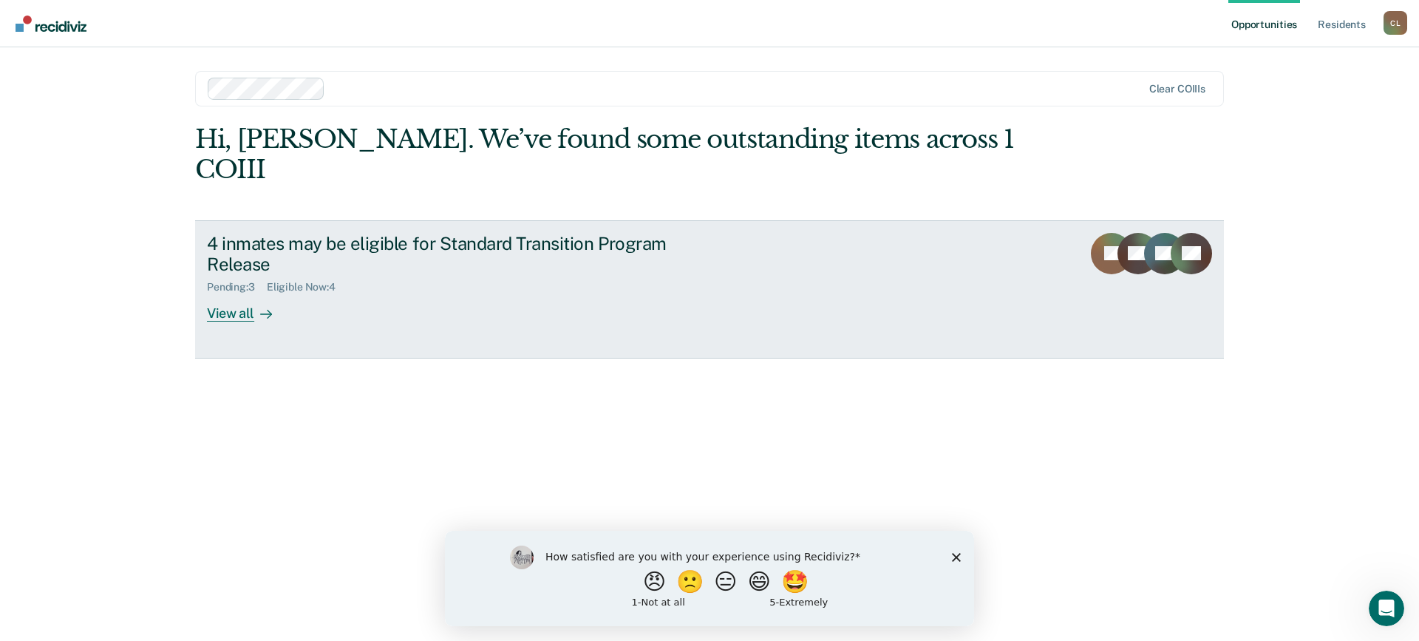  Describe the element at coordinates (315, 51) in the screenshot. I see `button: 4` at that location.